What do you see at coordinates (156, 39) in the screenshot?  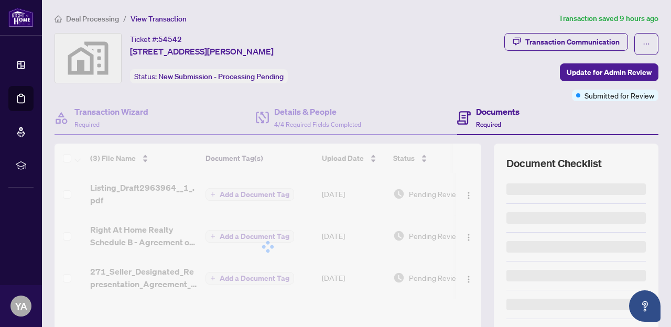 I see `div: Ticket #:` at bounding box center [156, 39].